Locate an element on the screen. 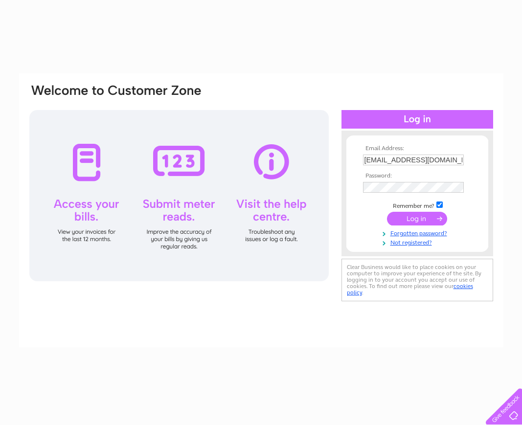  a: Not registered? is located at coordinates (418, 242).